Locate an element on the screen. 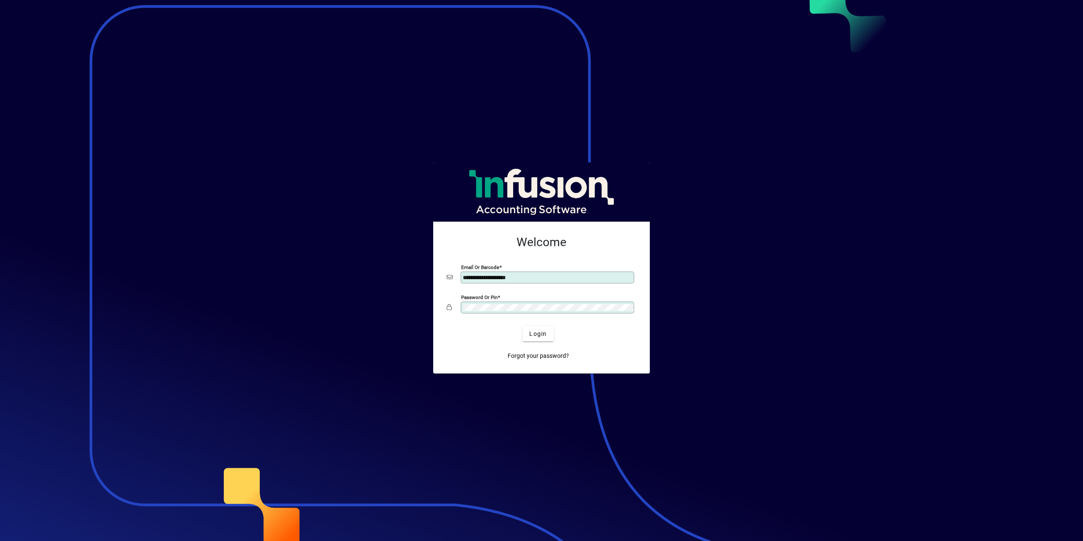  span: Forgot your password? is located at coordinates (538, 356).